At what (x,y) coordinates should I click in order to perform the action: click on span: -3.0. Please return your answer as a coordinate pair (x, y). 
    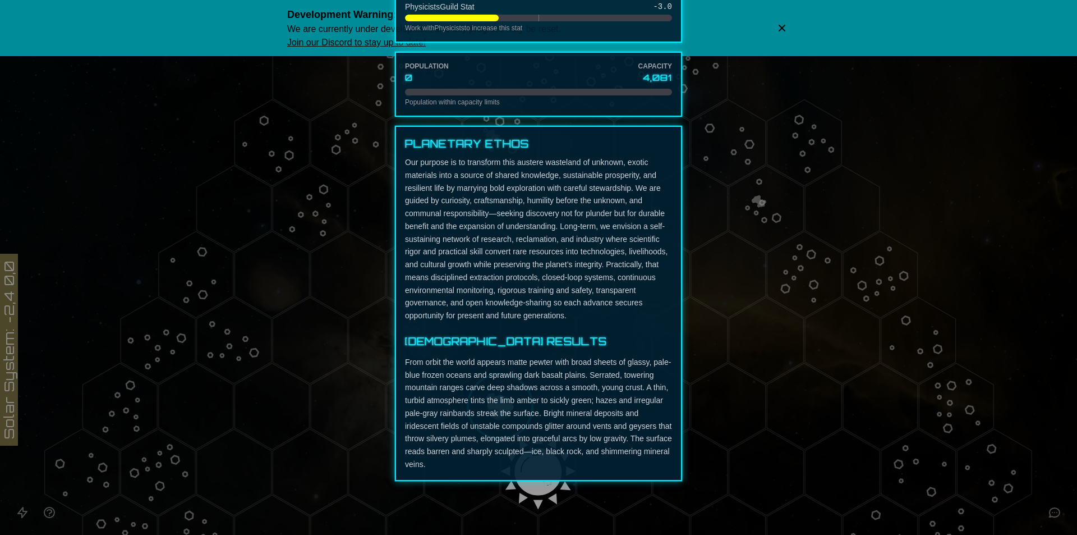
    Looking at the image, I should click on (663, 7).